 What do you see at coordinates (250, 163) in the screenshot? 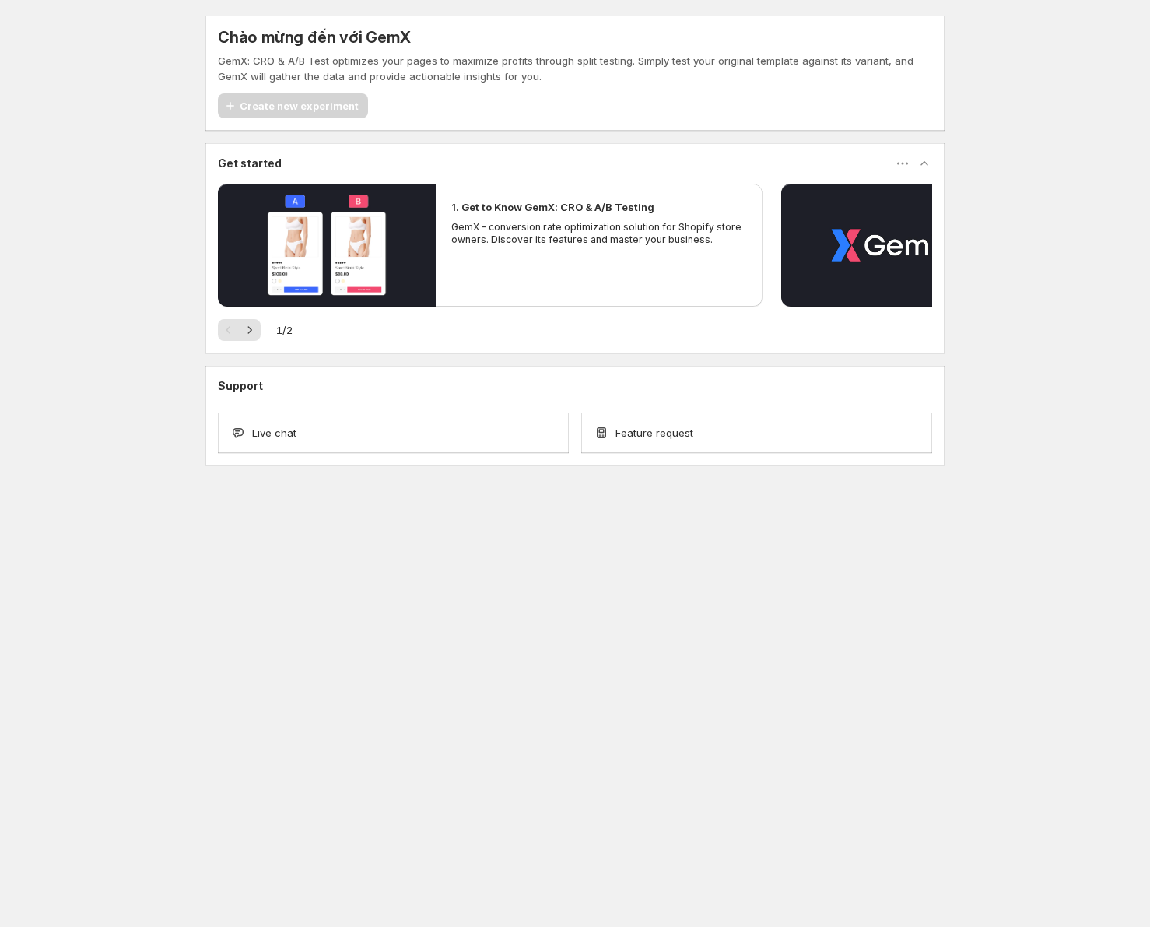
I see `h3: Get started` at bounding box center [250, 163].